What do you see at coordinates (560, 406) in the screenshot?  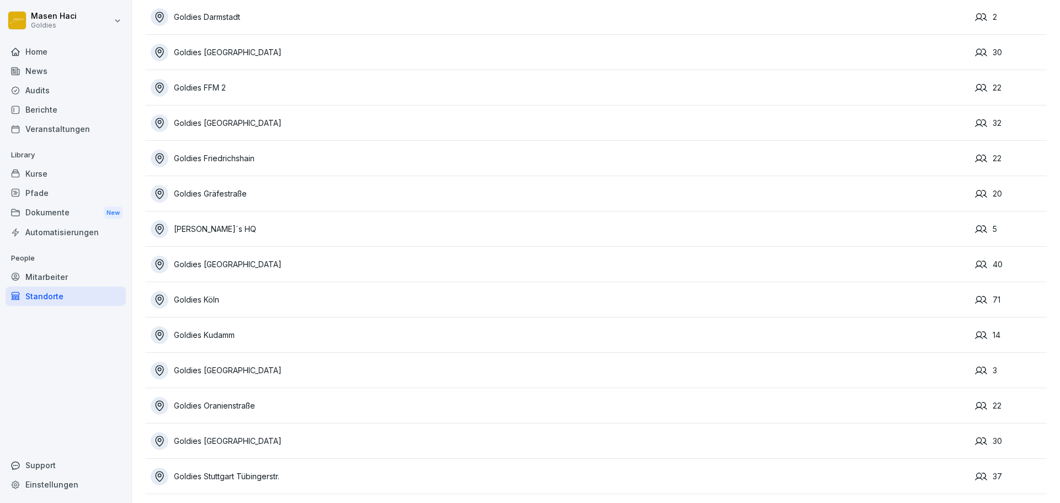 I see `div: Goldies Oranienstraße` at bounding box center [560, 406].